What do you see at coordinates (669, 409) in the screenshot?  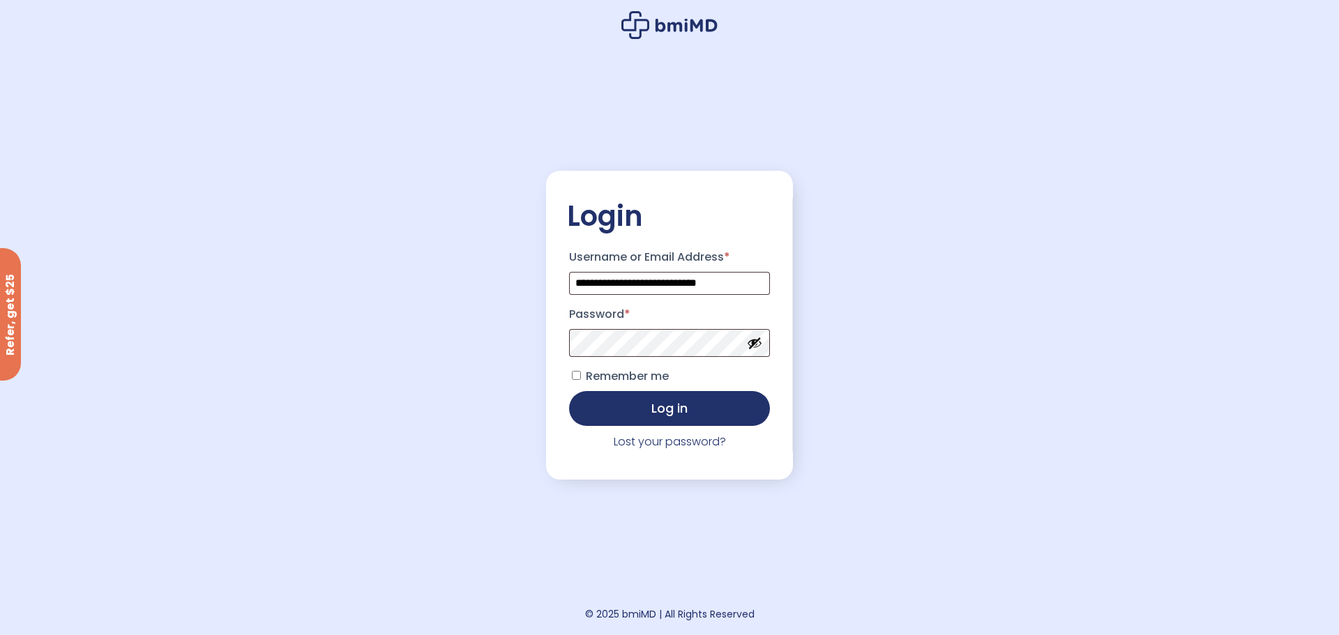 I see `button: Log in` at bounding box center [669, 409].